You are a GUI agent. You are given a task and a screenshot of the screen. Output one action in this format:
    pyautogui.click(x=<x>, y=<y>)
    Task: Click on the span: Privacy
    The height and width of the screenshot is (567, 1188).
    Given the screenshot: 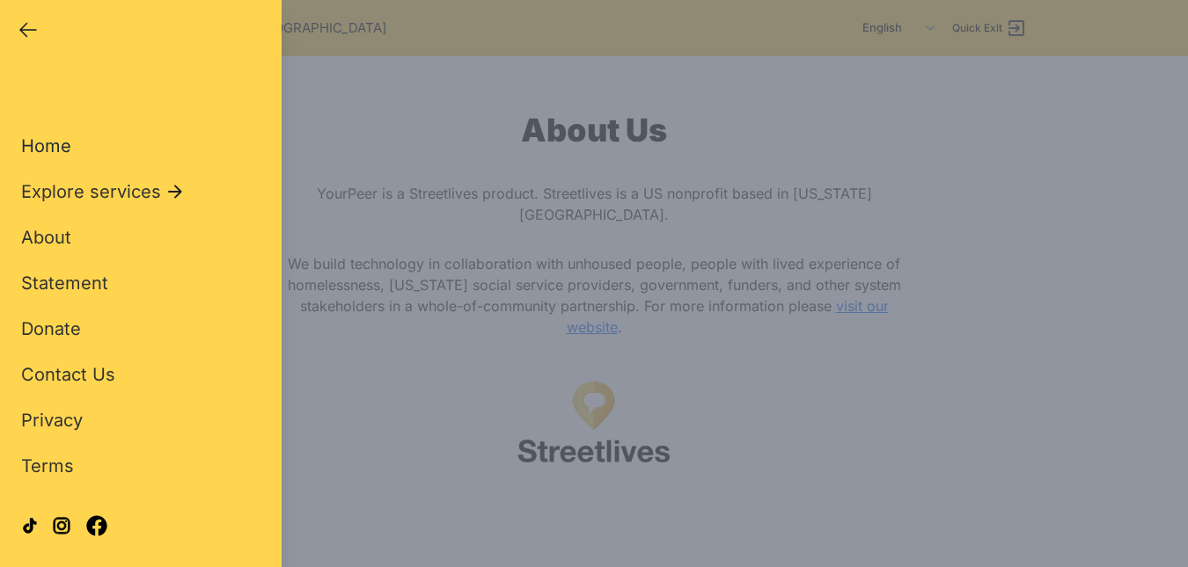 What is the action you would take?
    pyautogui.click(x=52, y=420)
    